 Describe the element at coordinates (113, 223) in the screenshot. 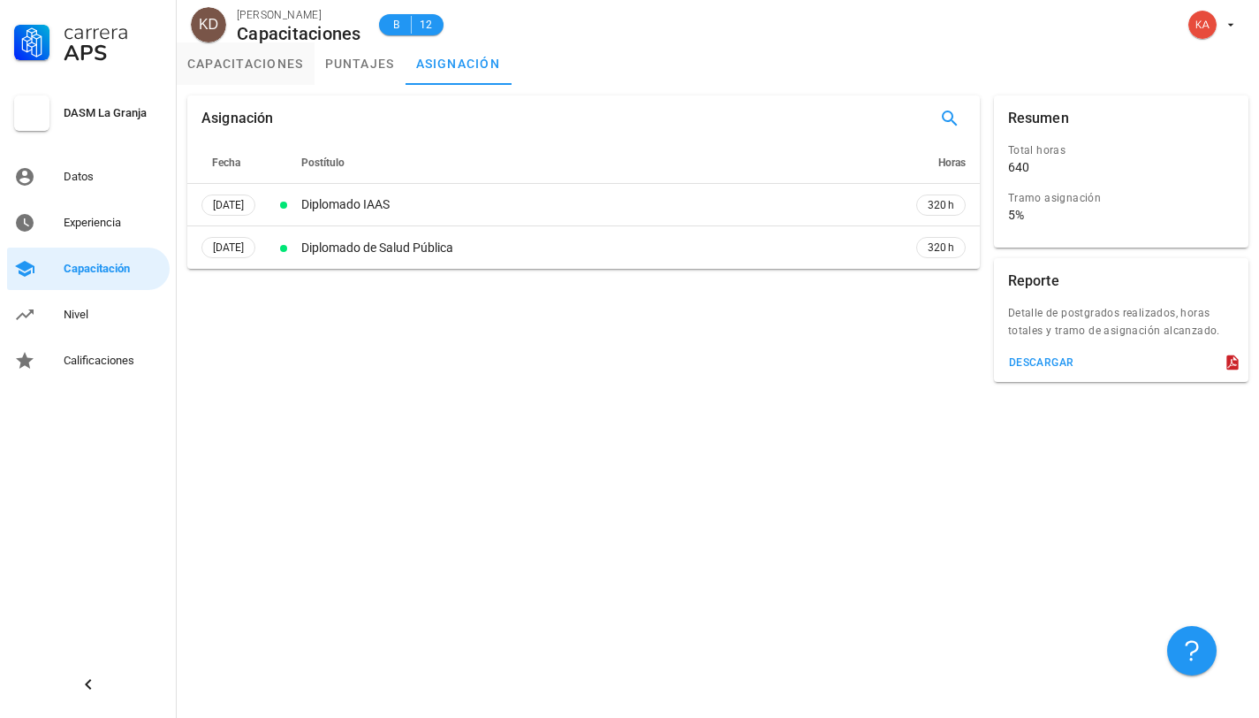

I see `div: Experiencia` at that location.